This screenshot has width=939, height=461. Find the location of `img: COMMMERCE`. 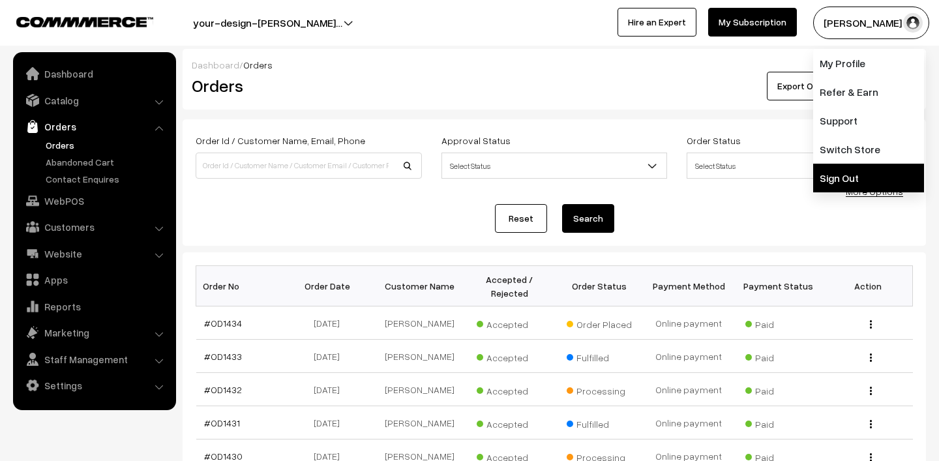

img: COMMMERCE is located at coordinates (85, 22).